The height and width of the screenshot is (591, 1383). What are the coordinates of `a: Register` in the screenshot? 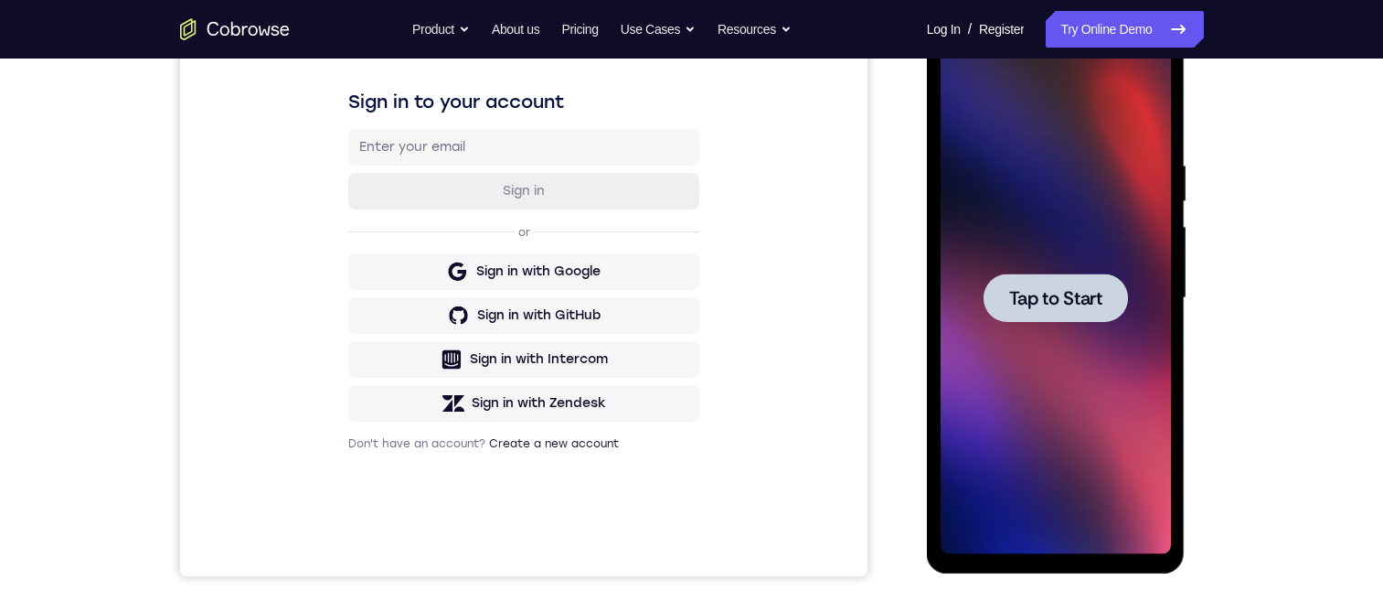 It's located at (1001, 29).